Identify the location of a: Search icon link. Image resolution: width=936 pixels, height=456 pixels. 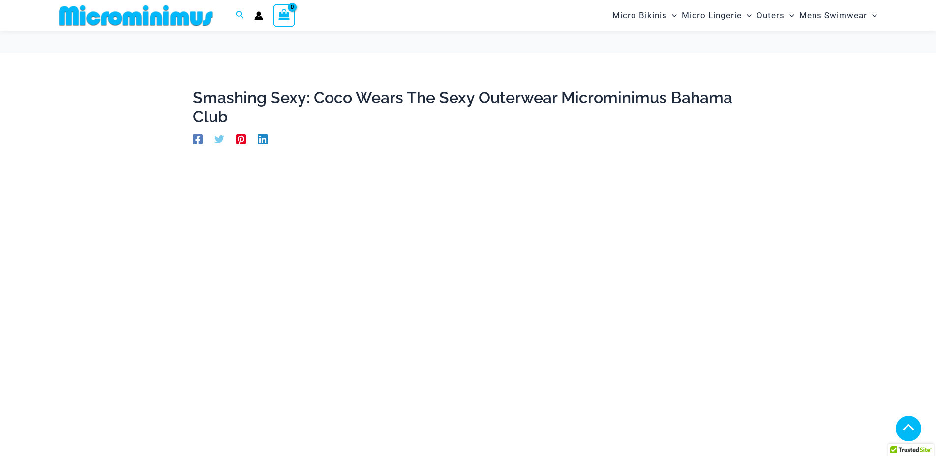
(240, 15).